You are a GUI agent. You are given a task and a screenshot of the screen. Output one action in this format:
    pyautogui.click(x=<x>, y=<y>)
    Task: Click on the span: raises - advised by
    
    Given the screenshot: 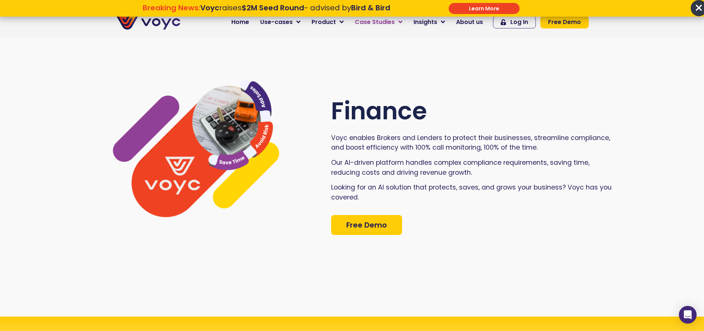 What is the action you would take?
    pyautogui.click(x=295, y=8)
    